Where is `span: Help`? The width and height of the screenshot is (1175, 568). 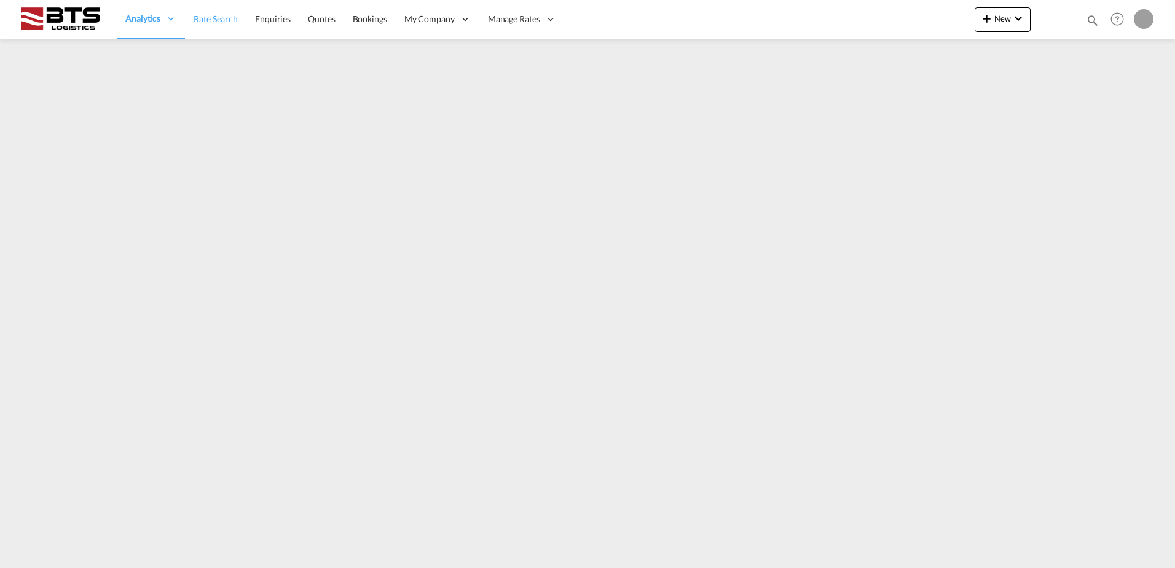 span: Help is located at coordinates (1117, 19).